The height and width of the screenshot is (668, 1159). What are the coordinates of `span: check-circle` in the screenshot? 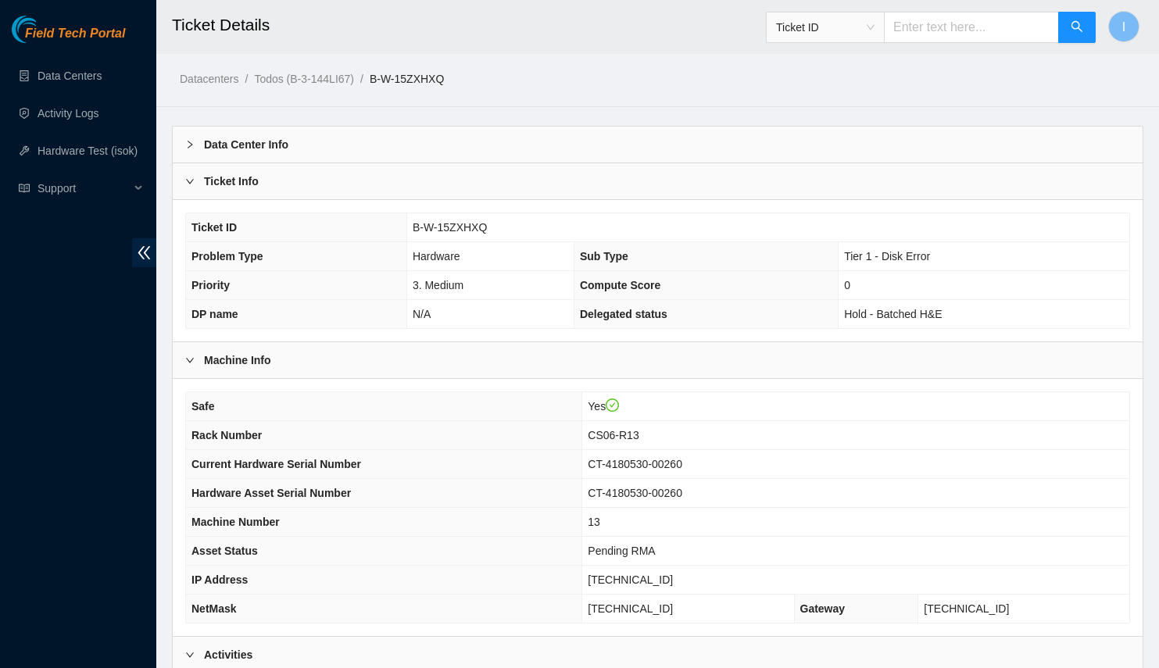 It's located at (613, 406).